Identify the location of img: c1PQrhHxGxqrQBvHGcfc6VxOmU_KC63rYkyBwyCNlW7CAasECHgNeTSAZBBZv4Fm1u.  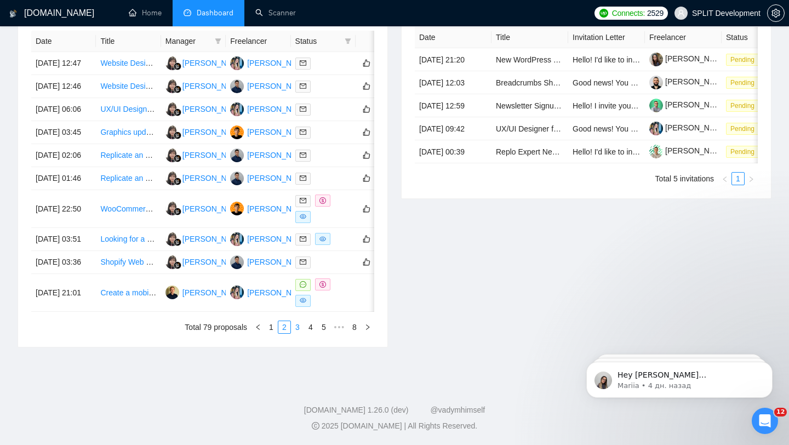
(656, 82).